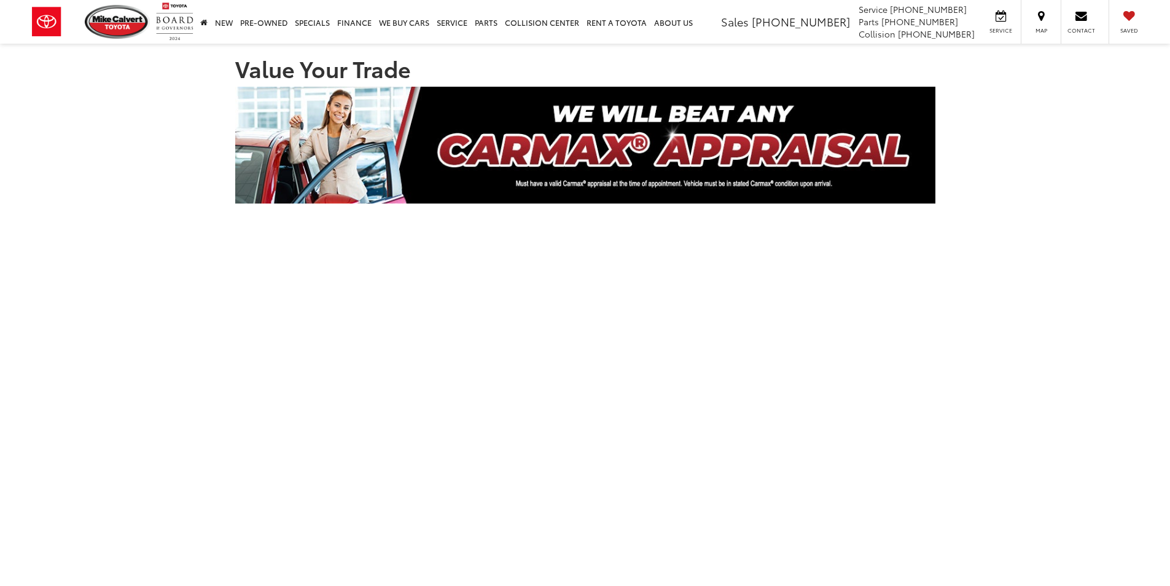 This screenshot has width=1170, height=586. What do you see at coordinates (117, 22) in the screenshot?
I see `img: Mike Calvert Toyota` at bounding box center [117, 22].